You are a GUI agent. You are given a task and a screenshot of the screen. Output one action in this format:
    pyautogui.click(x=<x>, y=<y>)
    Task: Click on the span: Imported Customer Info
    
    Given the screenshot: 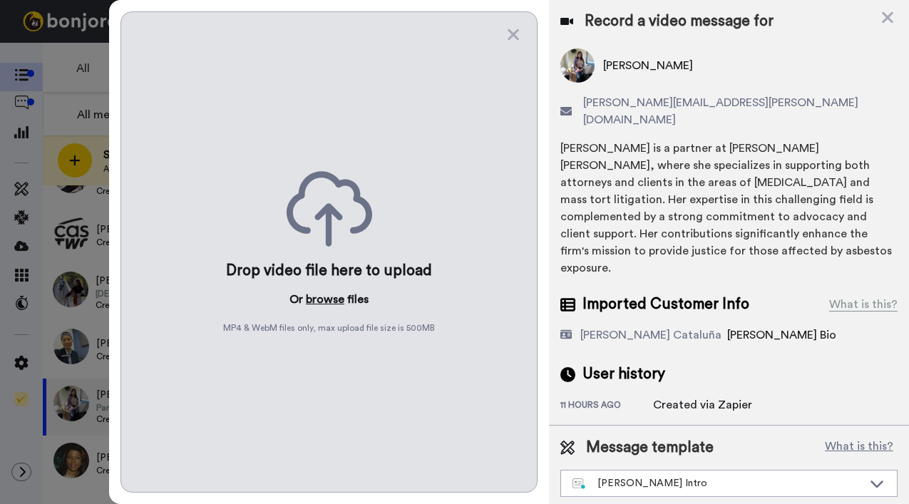 What is the action you would take?
    pyautogui.click(x=666, y=305)
    